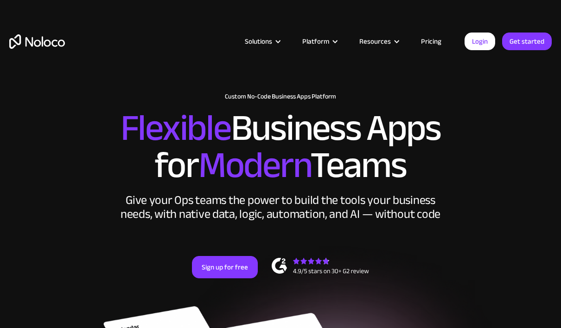  I want to click on span: Flexible, so click(176, 128).